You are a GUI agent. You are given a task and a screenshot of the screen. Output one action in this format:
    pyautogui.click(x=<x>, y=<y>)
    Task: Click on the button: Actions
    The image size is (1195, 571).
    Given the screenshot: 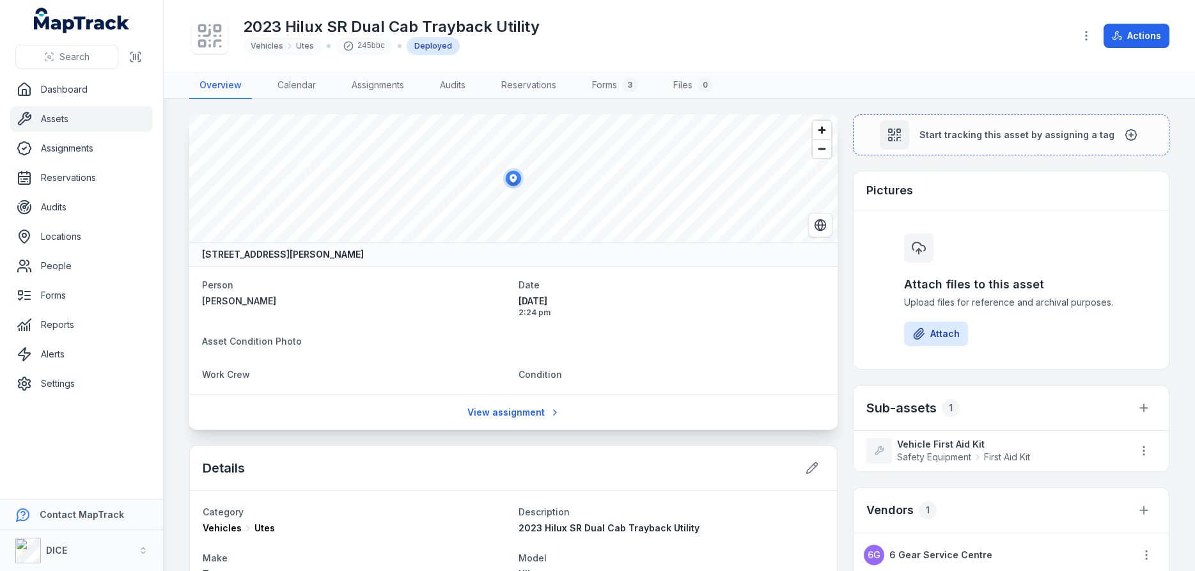 What is the action you would take?
    pyautogui.click(x=1137, y=36)
    